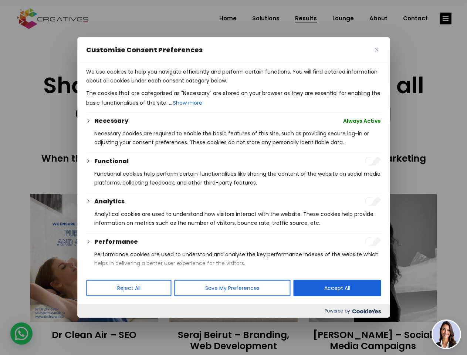 Image resolution: width=467 pixels, height=355 pixels. What do you see at coordinates (144, 50) in the screenshot?
I see `span: Customise Consent Preferences` at bounding box center [144, 50].